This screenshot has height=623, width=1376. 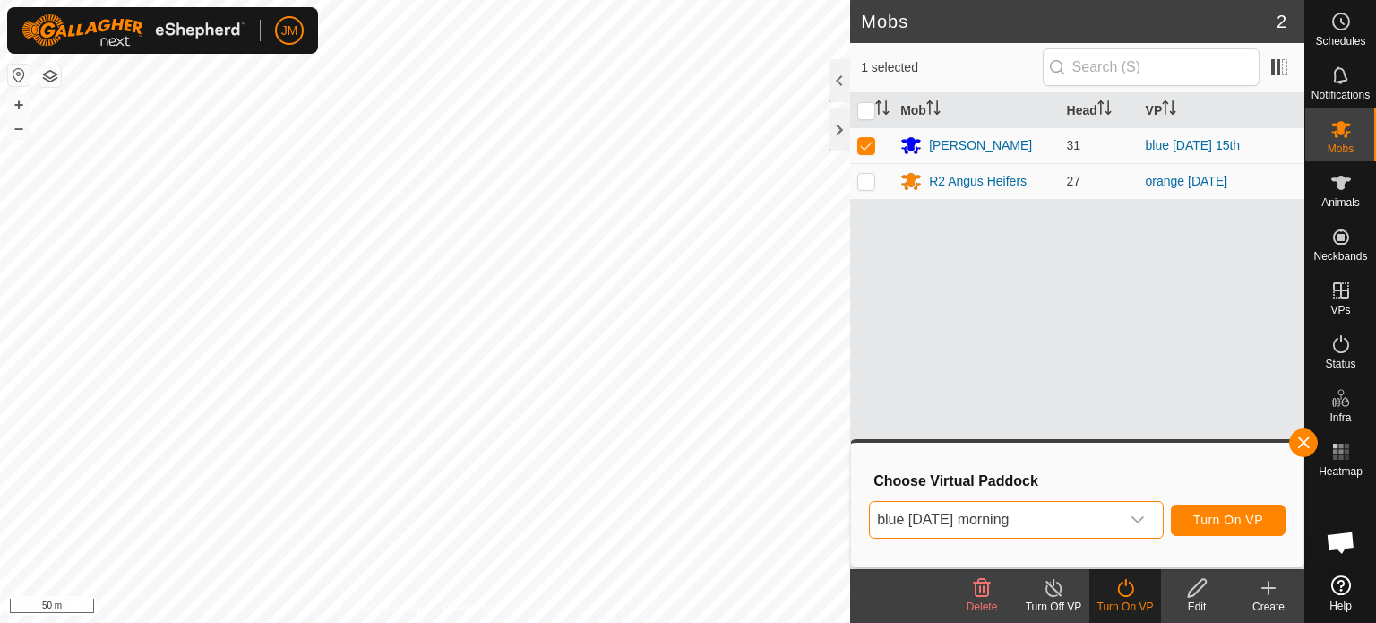 I want to click on button: Map Layers, so click(x=50, y=76).